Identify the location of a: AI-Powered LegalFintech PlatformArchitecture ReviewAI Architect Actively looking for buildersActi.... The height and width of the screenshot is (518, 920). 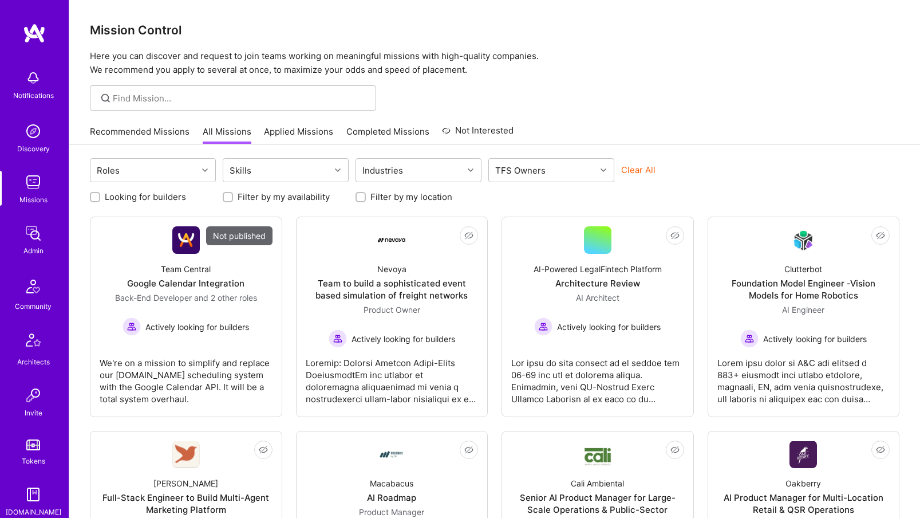
(598, 317).